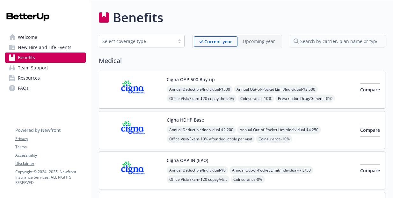 This screenshot has width=393, height=198. Describe the element at coordinates (45, 58) in the screenshot. I see `a: Benefits` at that location.